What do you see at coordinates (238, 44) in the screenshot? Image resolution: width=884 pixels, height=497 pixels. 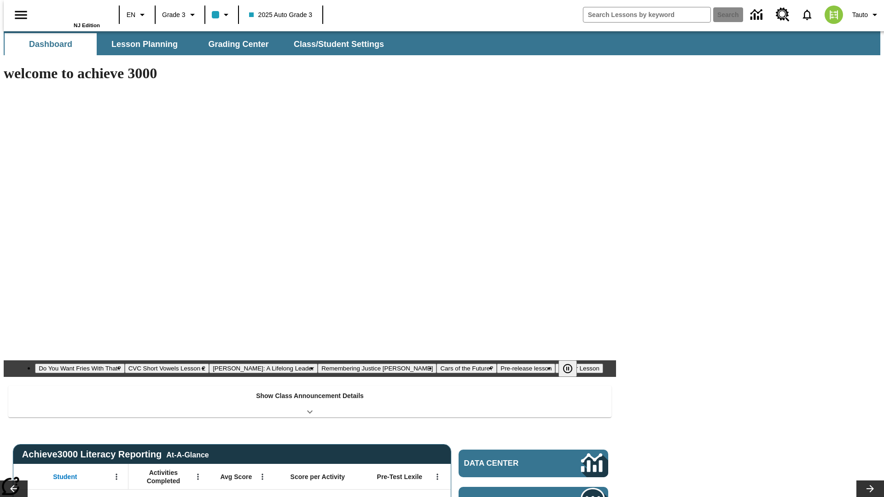 I see `button: Grading Center` at bounding box center [238, 44].